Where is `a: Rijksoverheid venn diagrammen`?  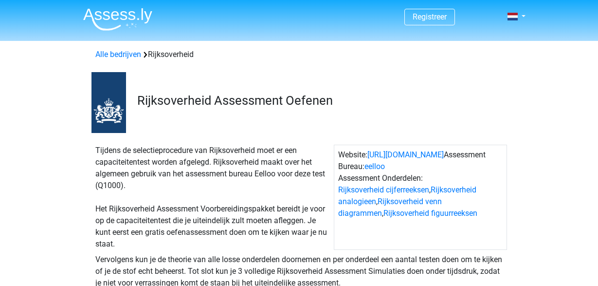 a: Rijksoverheid venn diagrammen is located at coordinates (390, 207).